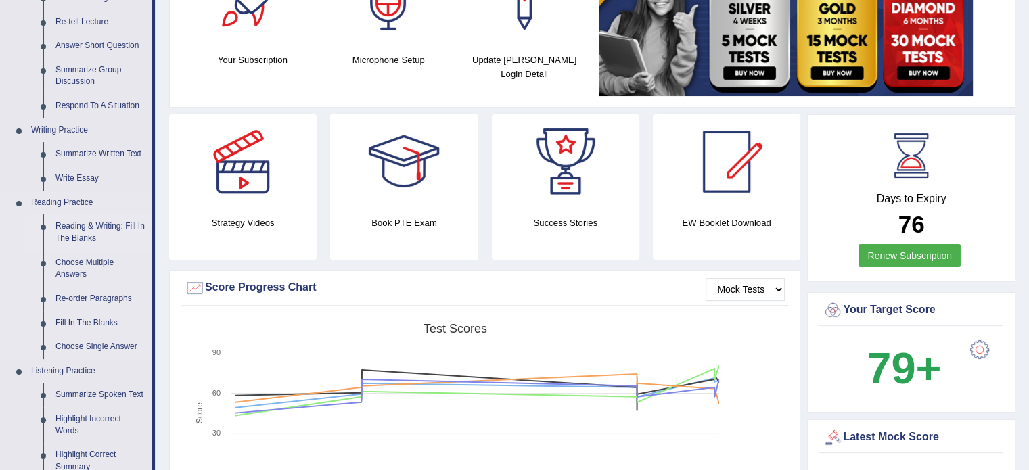  Describe the element at coordinates (484, 288) in the screenshot. I see `div: Score Progress Chart` at that location.